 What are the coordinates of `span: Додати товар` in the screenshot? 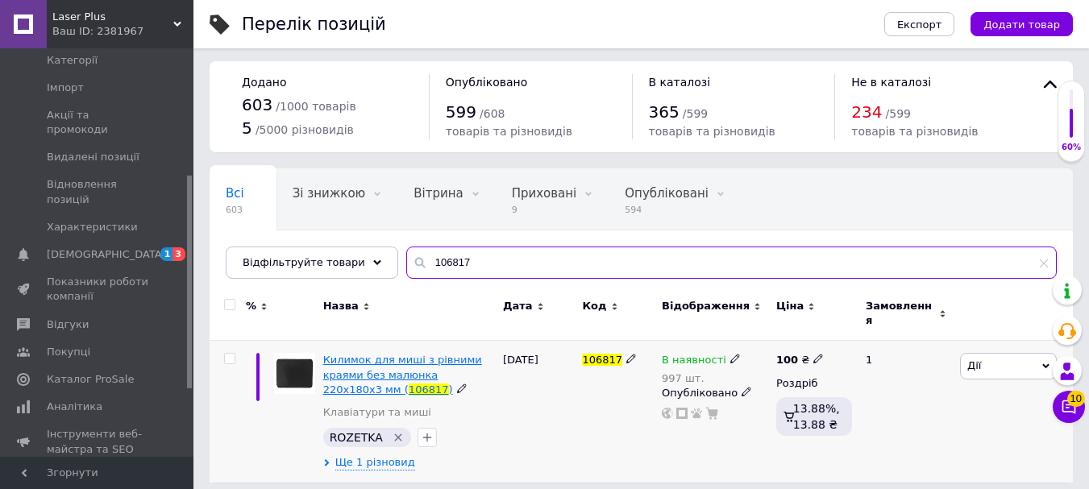 It's located at (1021, 24).